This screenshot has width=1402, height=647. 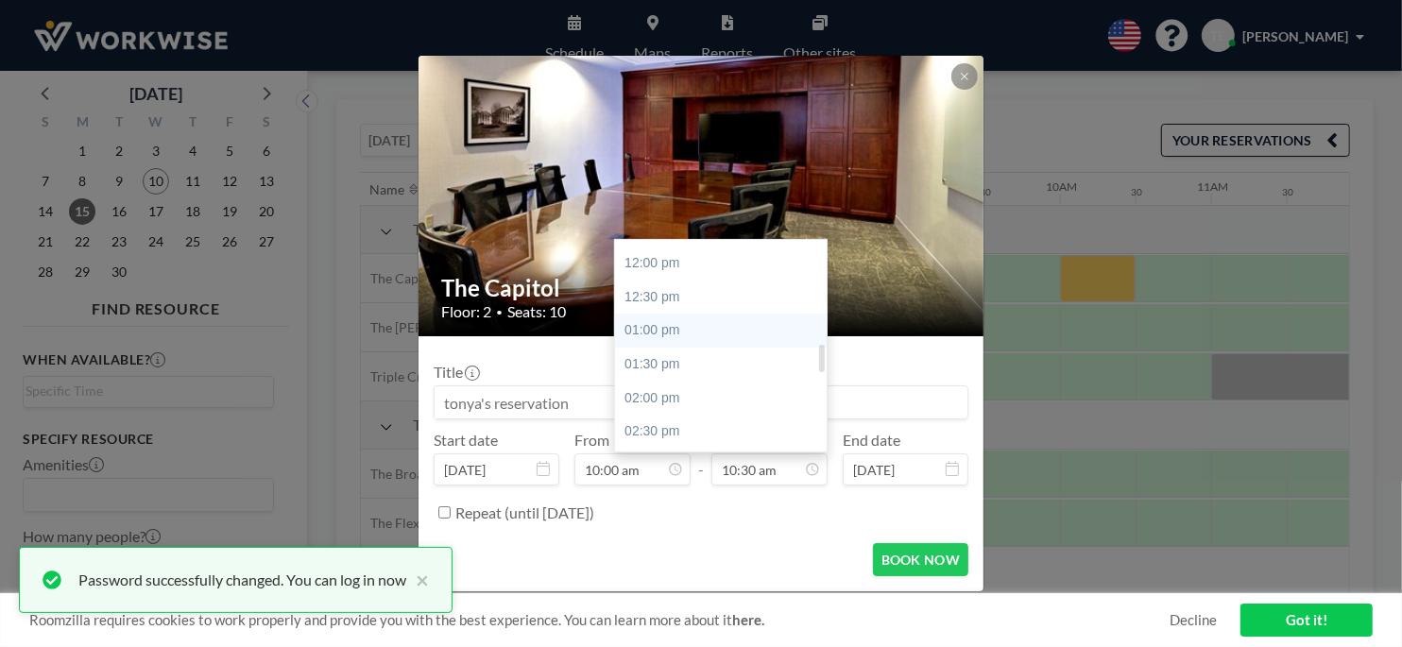 What do you see at coordinates (725, 264) in the screenshot?
I see `div: 12:00 pm` at bounding box center [725, 264].